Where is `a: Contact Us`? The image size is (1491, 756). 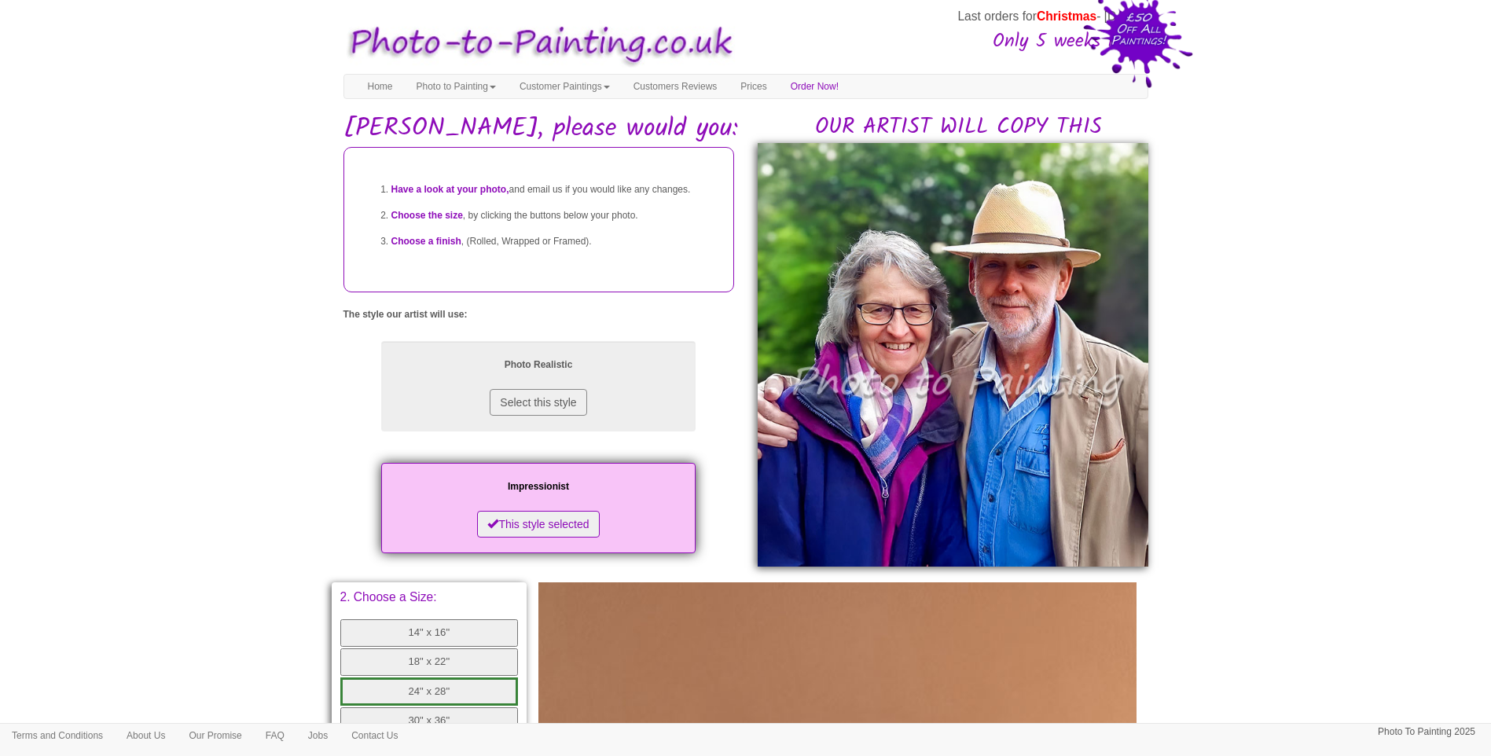 a: Contact Us is located at coordinates (374, 736).